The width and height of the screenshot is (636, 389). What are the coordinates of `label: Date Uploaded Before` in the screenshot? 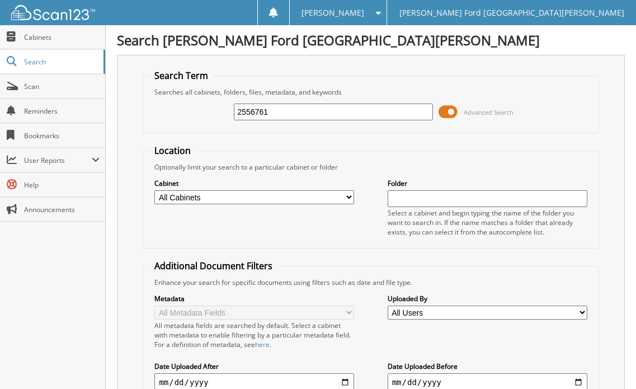 It's located at (487, 366).